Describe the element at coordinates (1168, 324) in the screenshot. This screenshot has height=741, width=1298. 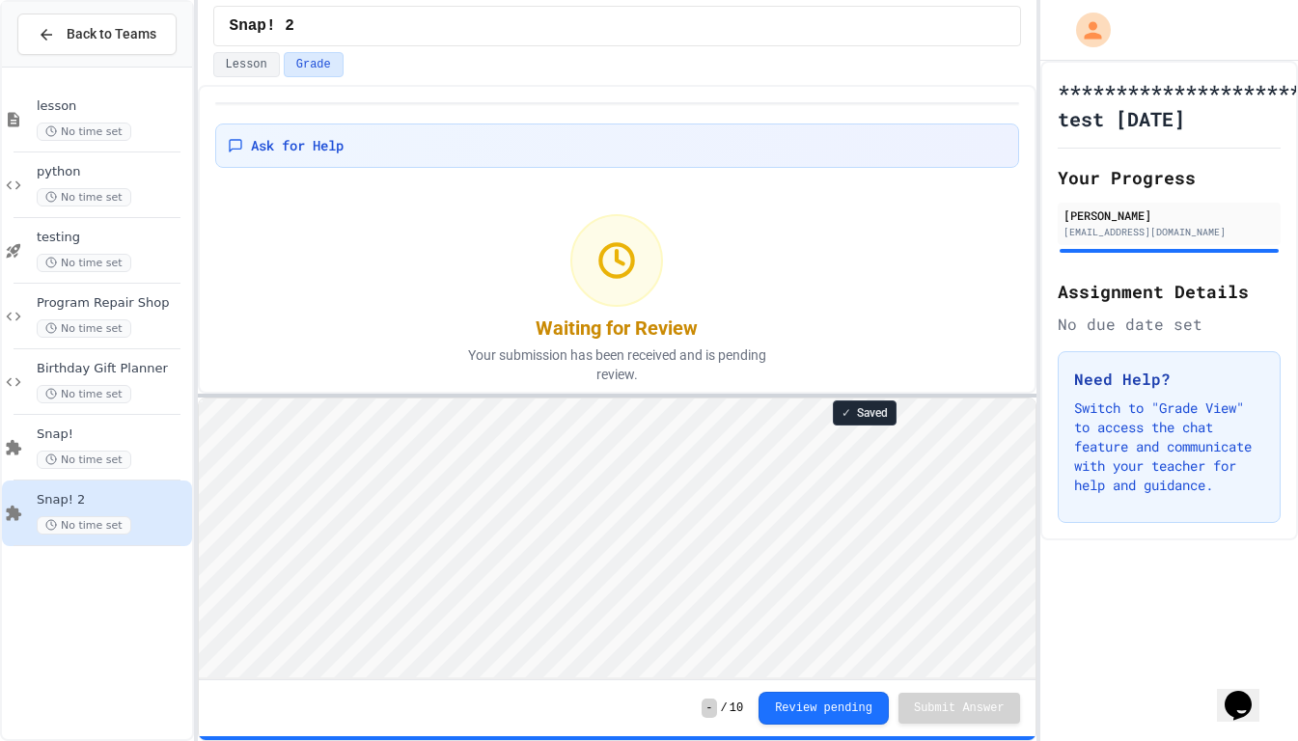
I see `div: No due date set` at that location.